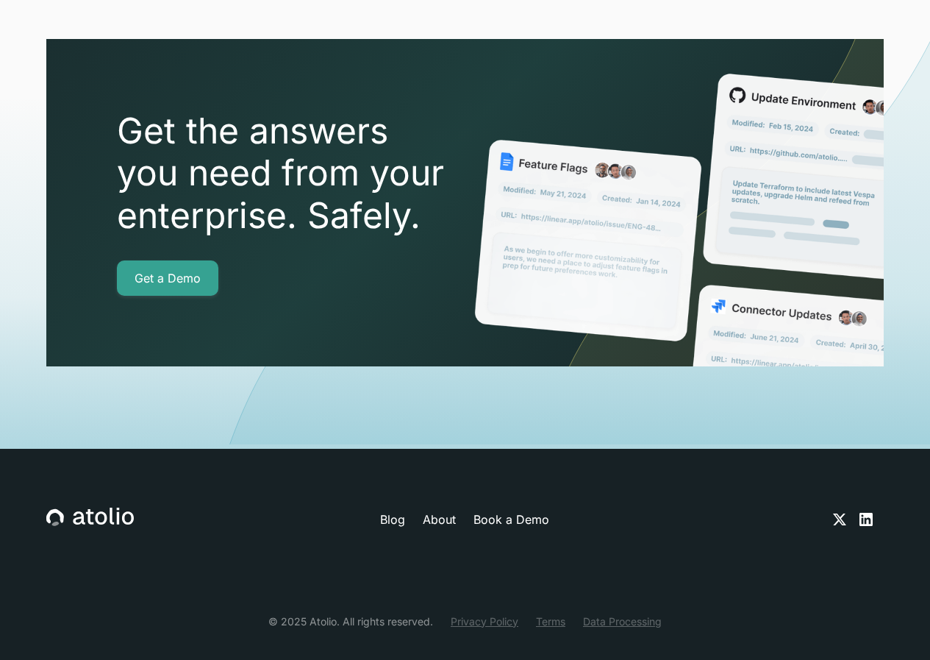 The width and height of the screenshot is (930, 660). I want to click on a: Get a Demo, so click(168, 278).